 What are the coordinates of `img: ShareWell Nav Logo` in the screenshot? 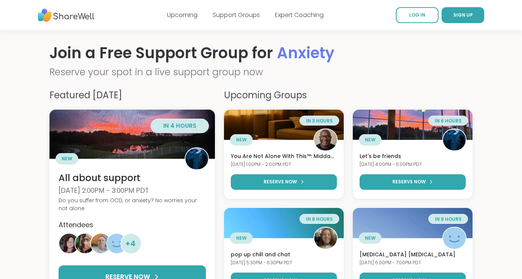 It's located at (66, 15).